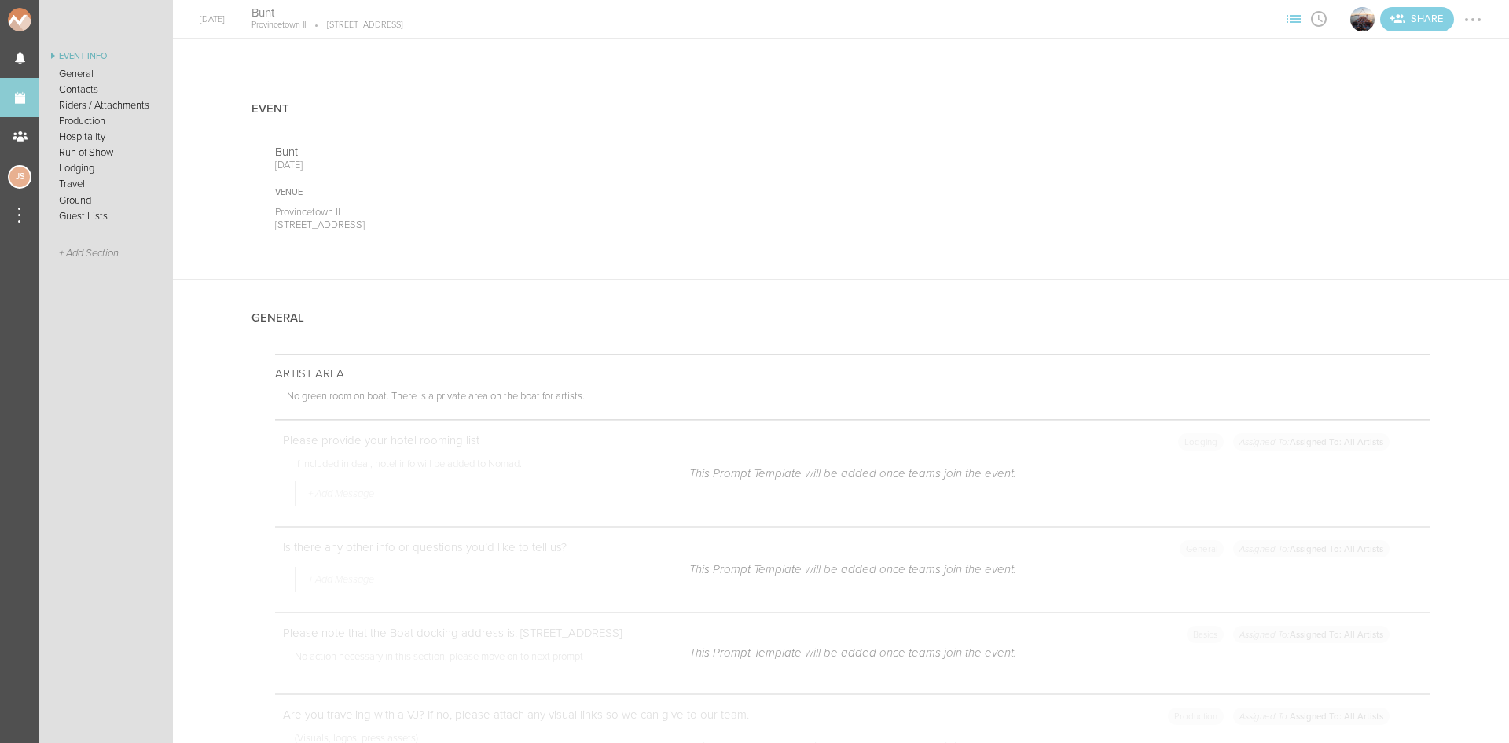 This screenshot has height=743, width=1509. What do you see at coordinates (106, 121) in the screenshot?
I see `a: Production` at bounding box center [106, 121].